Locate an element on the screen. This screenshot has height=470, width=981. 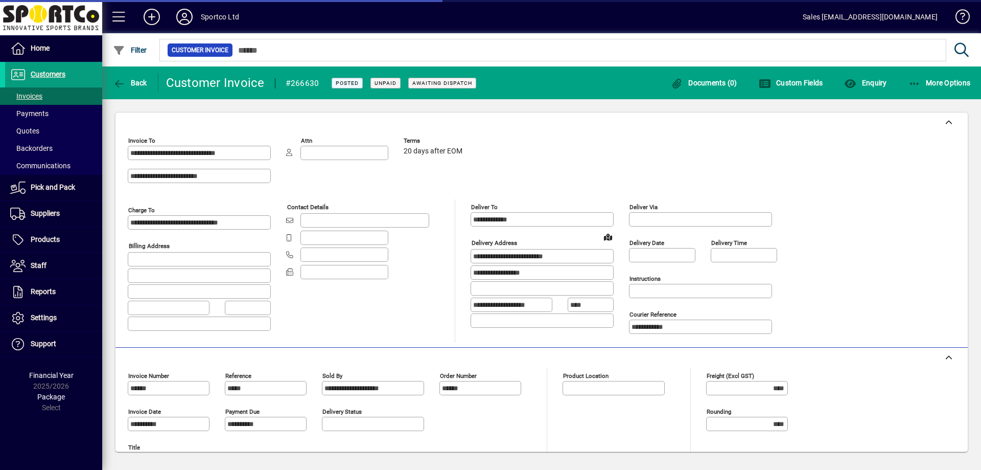
mat-label: Charge To is located at coordinates (142, 210).